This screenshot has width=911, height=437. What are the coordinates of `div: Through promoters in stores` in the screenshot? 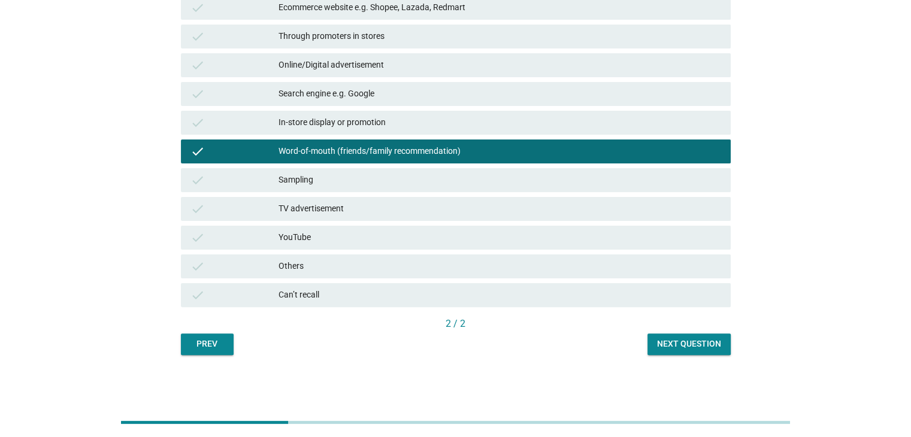 It's located at (499, 37).